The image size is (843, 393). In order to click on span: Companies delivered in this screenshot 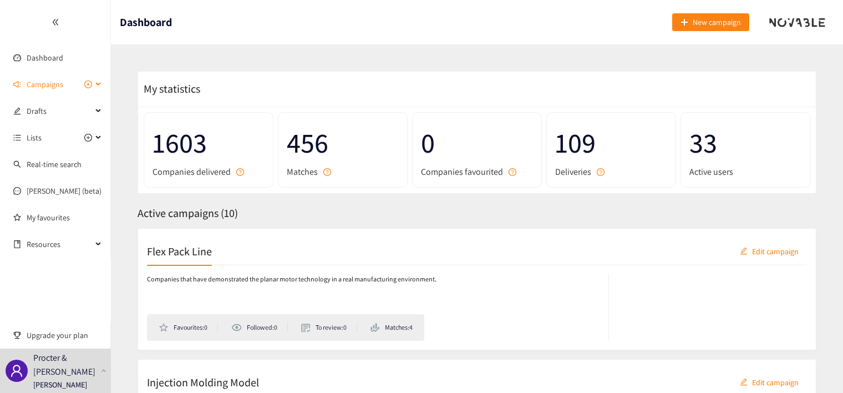, I will do `click(191, 171)`.